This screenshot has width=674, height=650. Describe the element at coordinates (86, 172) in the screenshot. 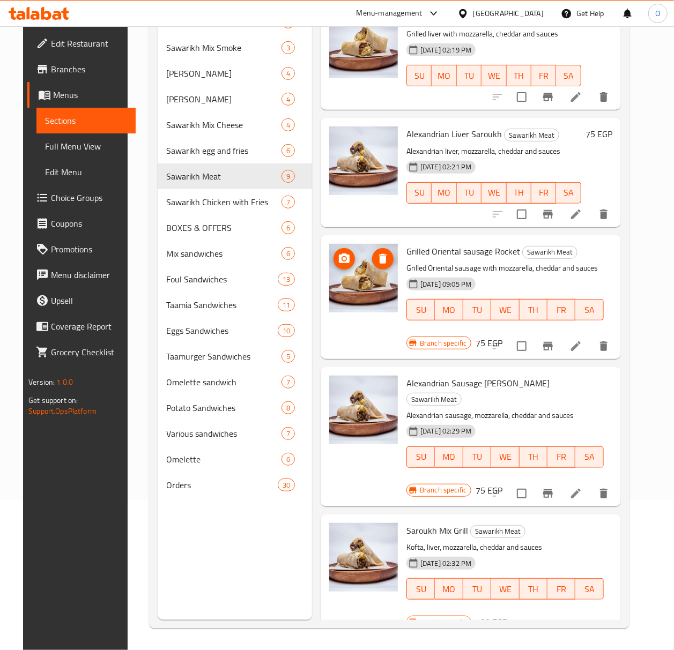

I see `a: Edit Menu` at that location.